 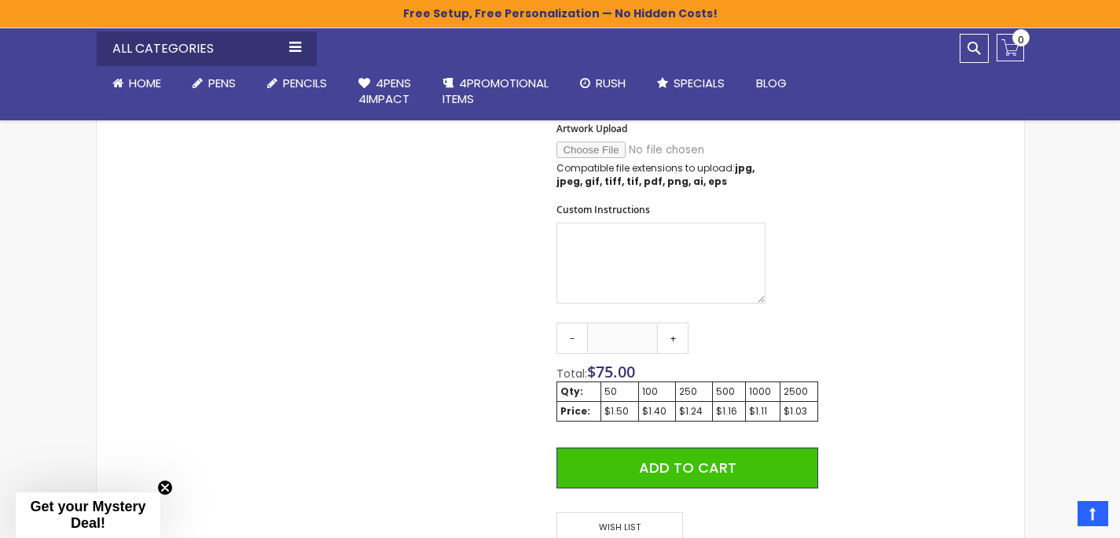 I want to click on span: Add to Cart, so click(x=688, y=467).